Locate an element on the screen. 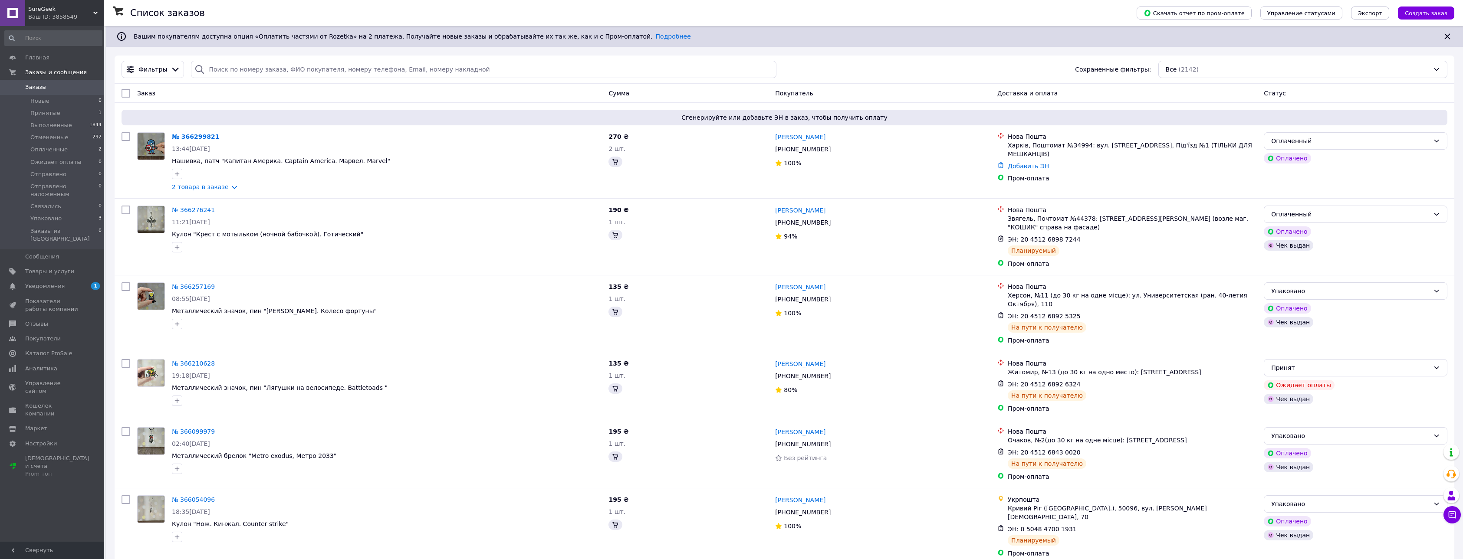 The width and height of the screenshot is (1463, 559). div: Херсон, №11 (до 30 кг на одне місце): ул. Университетская (ран. 40-летия Октября), 110 is located at coordinates (1132, 300).